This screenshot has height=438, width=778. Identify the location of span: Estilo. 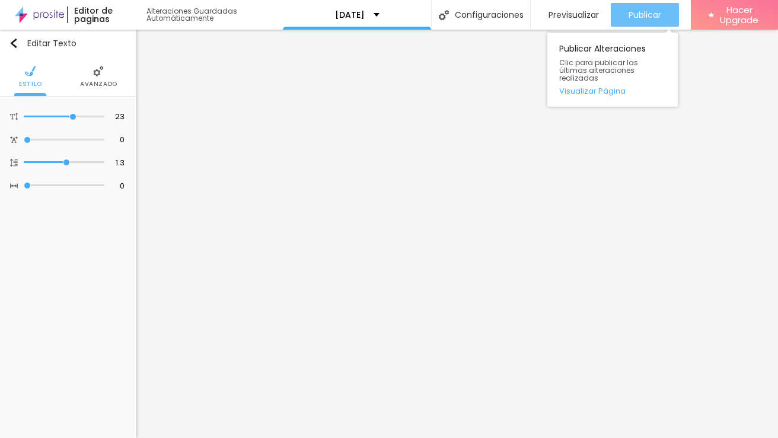
(30, 84).